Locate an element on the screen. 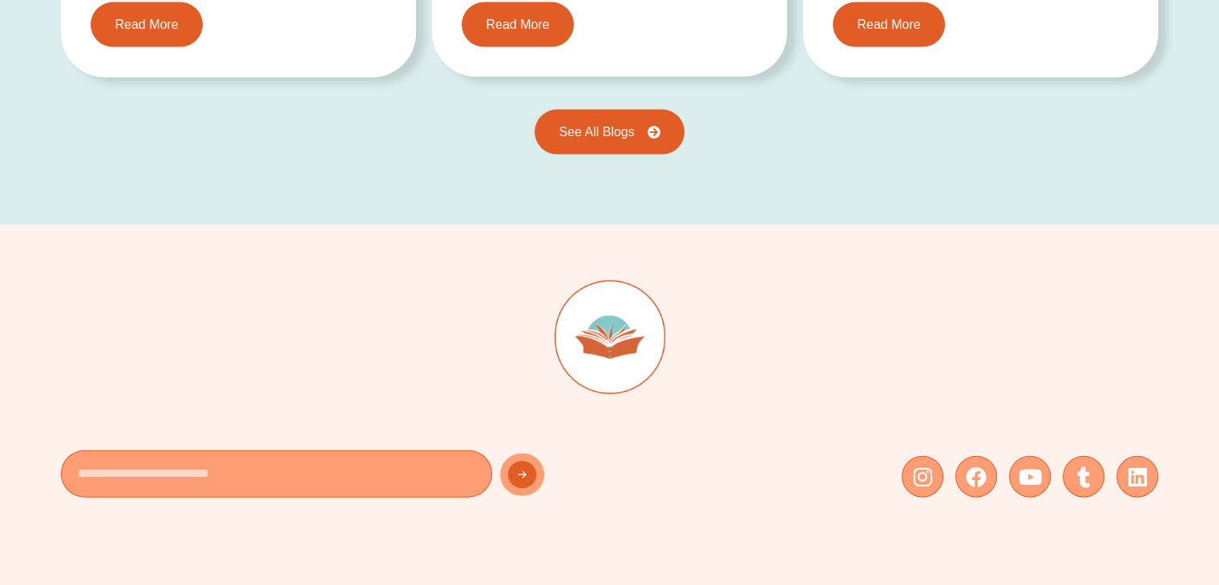 The width and height of the screenshot is (1219, 585). span: See All Blogs is located at coordinates (596, 132).